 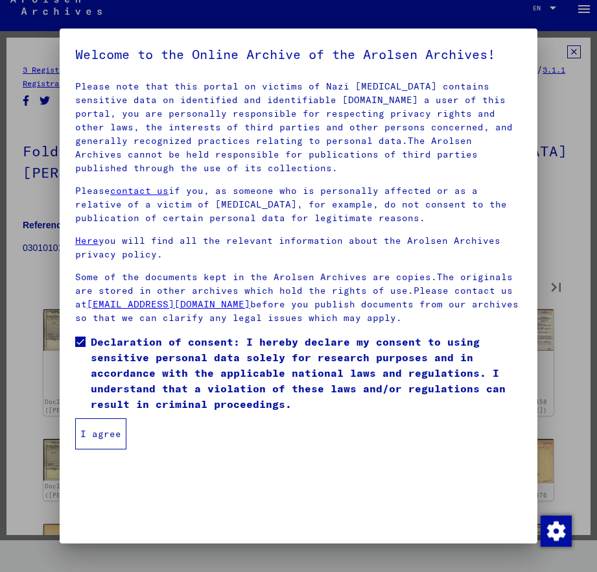 I want to click on a: contact us, so click(x=139, y=191).